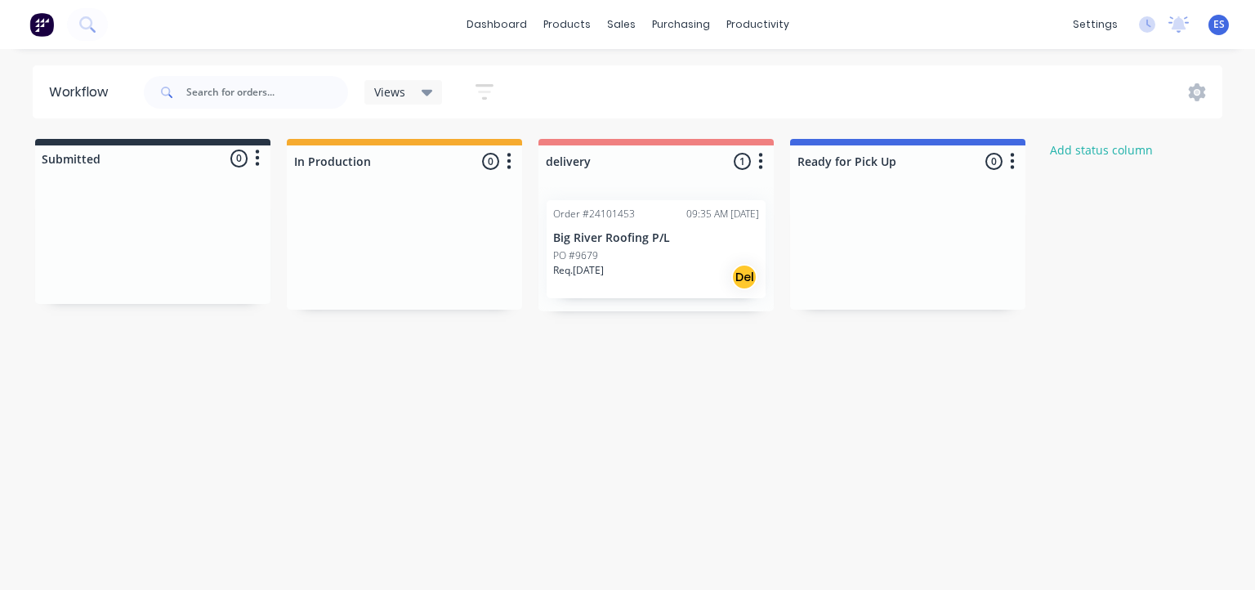 This screenshot has height=590, width=1255. Describe the element at coordinates (1095, 25) in the screenshot. I see `div: settings` at that location.